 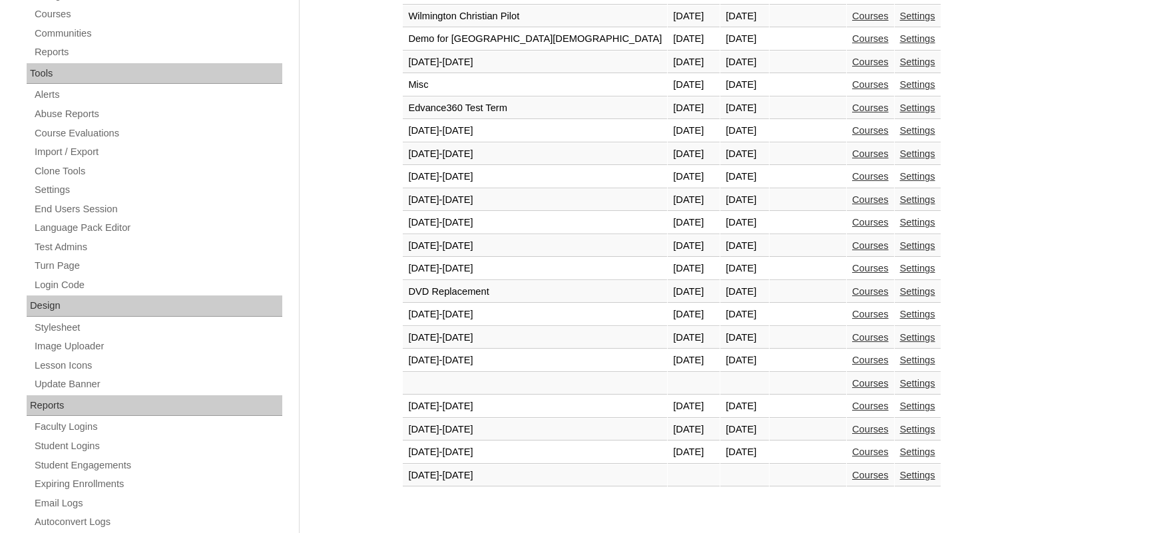 What do you see at coordinates (158, 346) in the screenshot?
I see `a: Image Uploader` at bounding box center [158, 346].